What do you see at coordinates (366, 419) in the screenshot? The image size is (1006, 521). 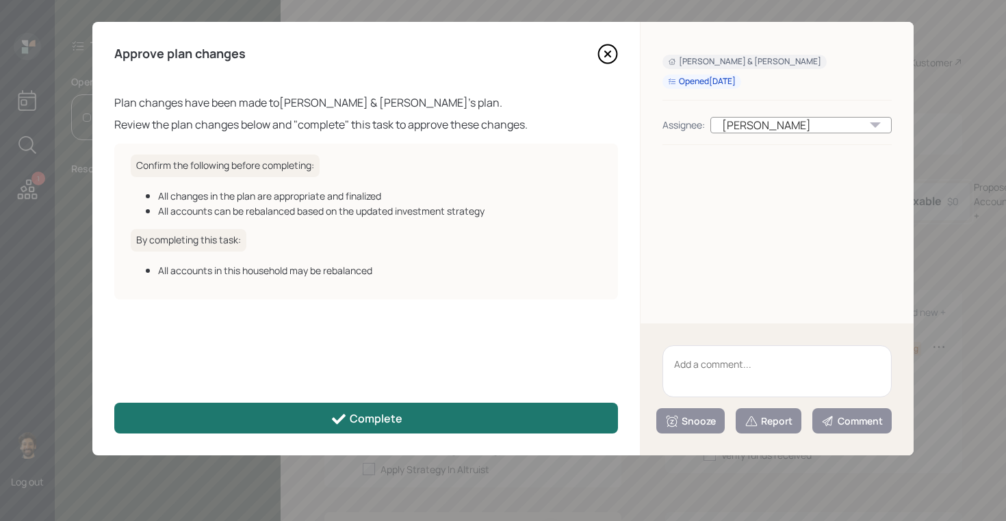 I see `div: Complete` at bounding box center [366, 419].